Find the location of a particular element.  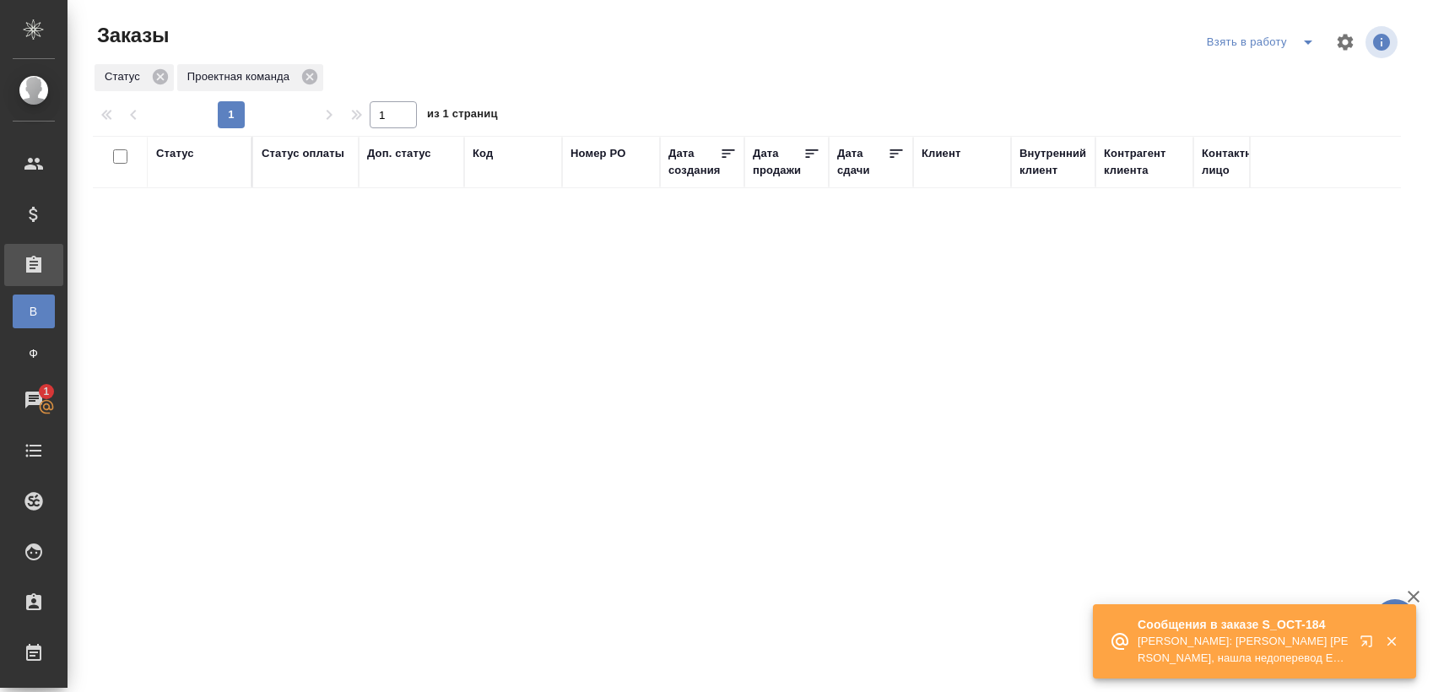

span: Ф is located at coordinates (34, 354).